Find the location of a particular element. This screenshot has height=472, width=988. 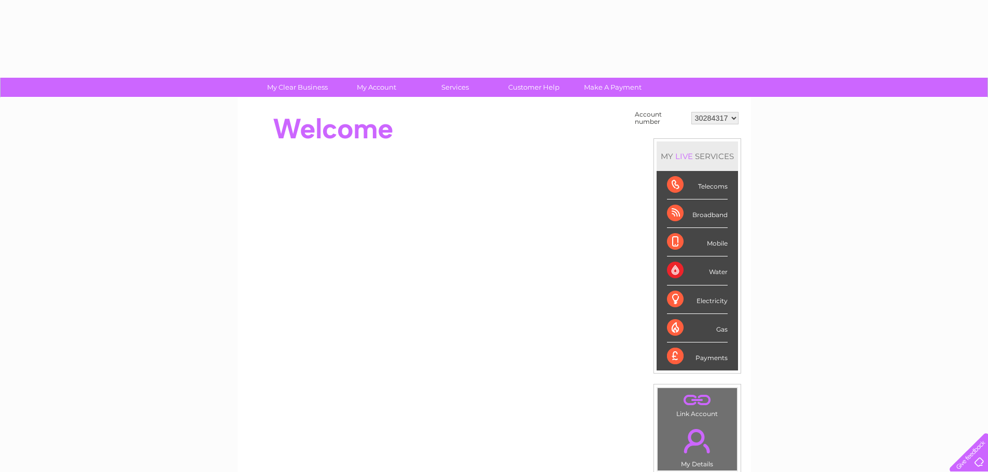

a: Make A Payment is located at coordinates (612, 87).